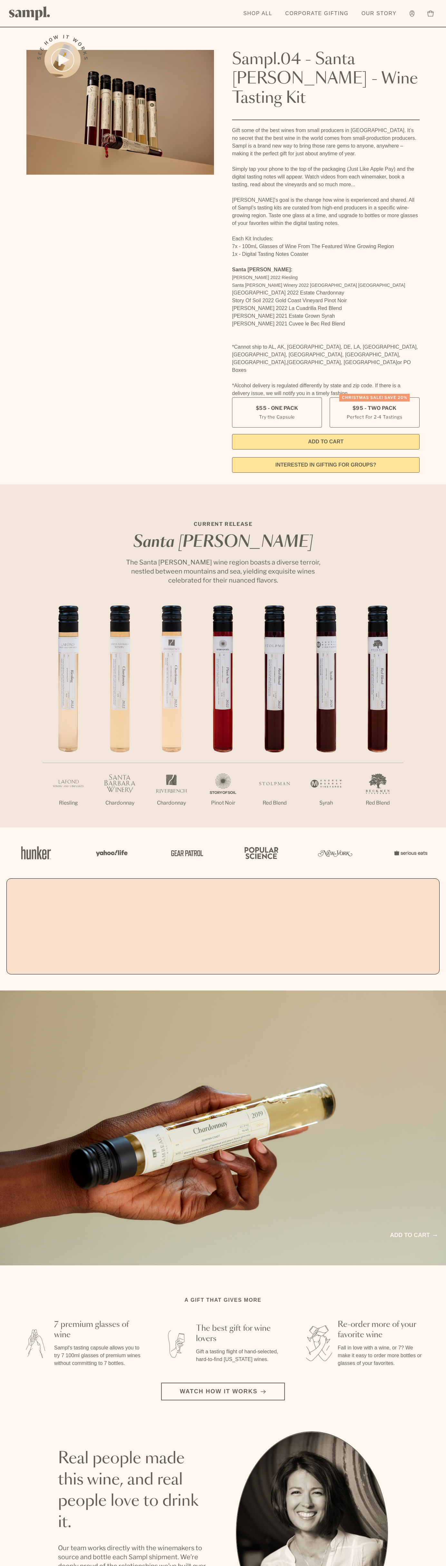 This screenshot has width=446, height=1566. What do you see at coordinates (223, 1391) in the screenshot?
I see `button: Watch how it works` at bounding box center [223, 1391].